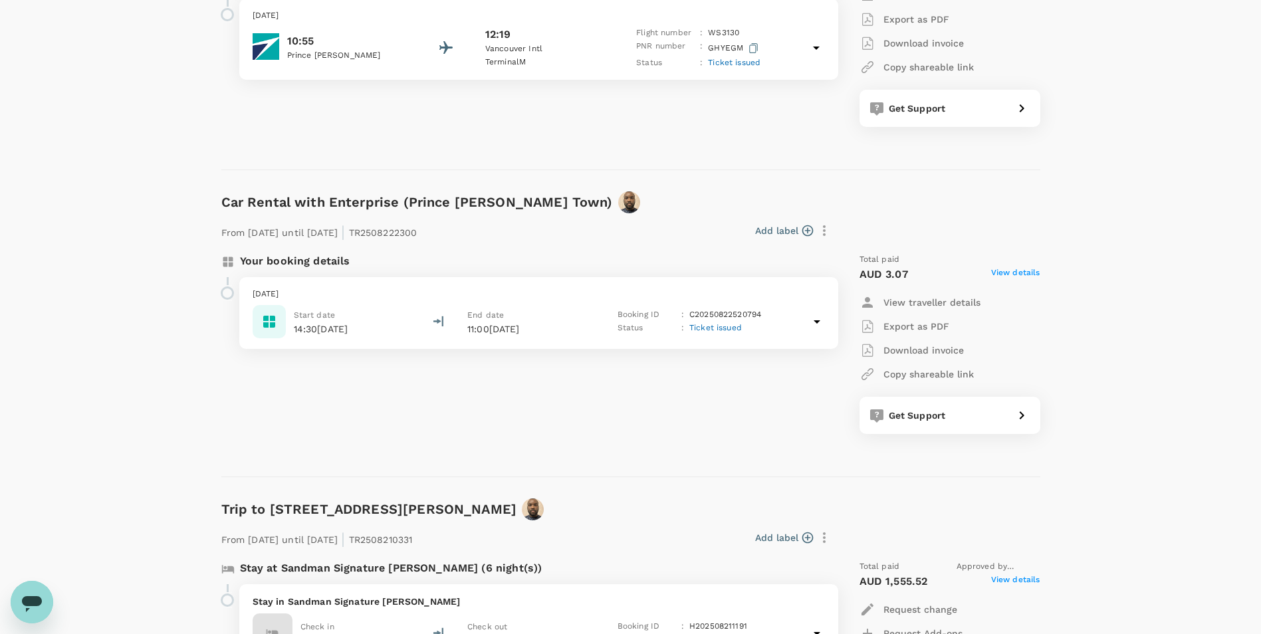  Describe the element at coordinates (932, 302) in the screenshot. I see `p: View traveller details` at that location.